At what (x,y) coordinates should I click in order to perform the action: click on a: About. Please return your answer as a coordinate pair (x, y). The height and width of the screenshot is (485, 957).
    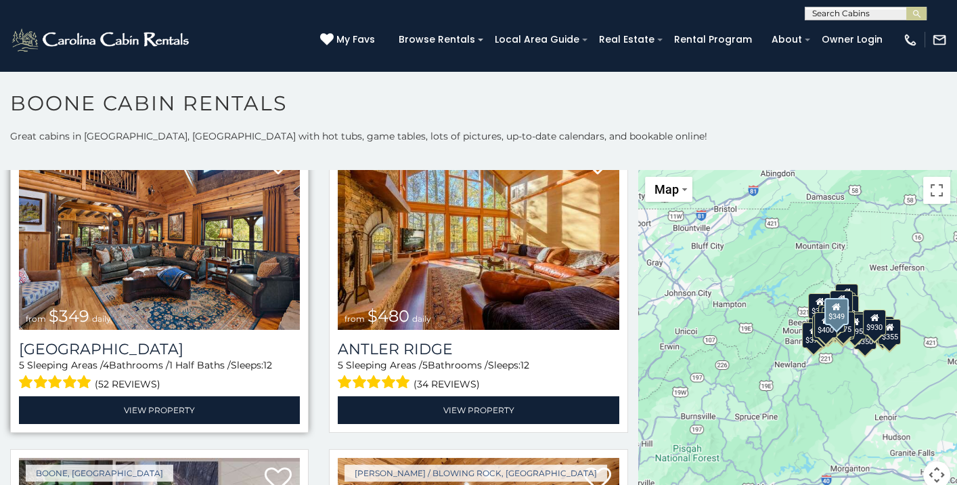
    Looking at the image, I should click on (786, 39).